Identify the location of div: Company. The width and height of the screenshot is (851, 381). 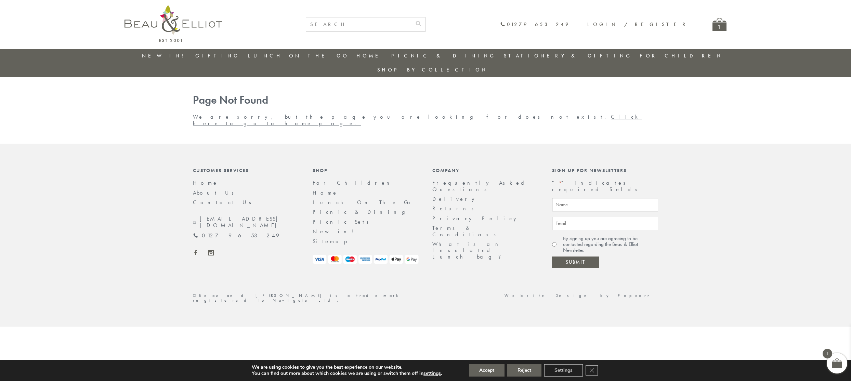
(485, 170).